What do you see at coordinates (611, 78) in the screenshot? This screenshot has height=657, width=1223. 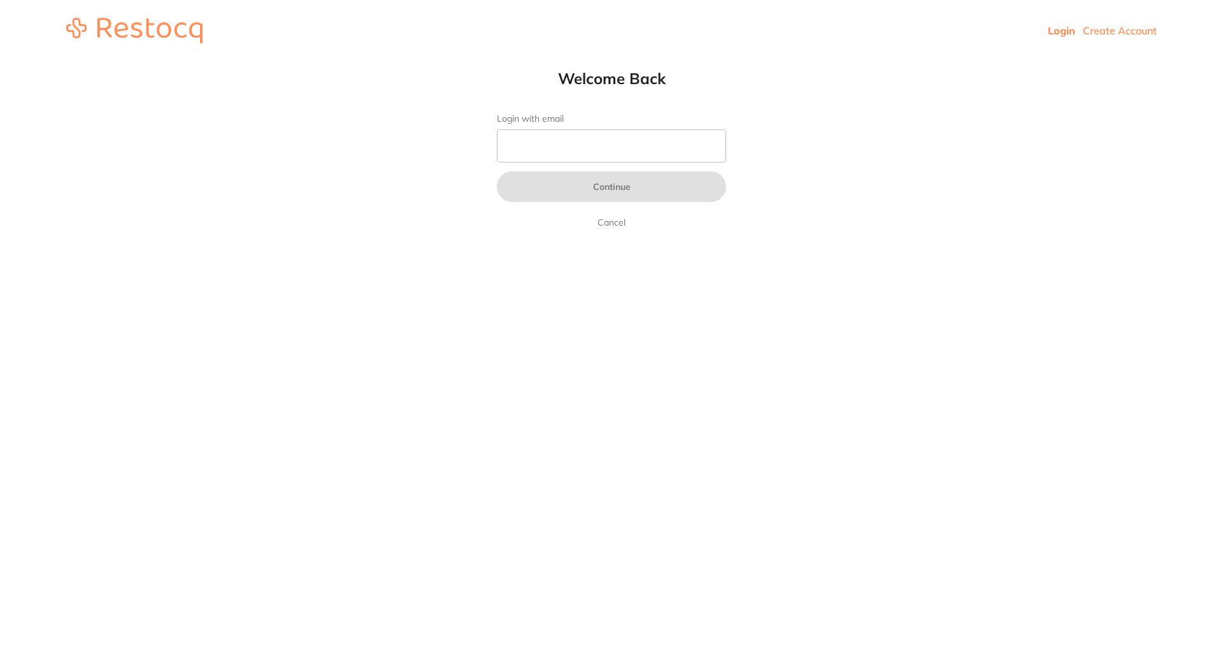 I see `h1: Welcome Back` at bounding box center [611, 78].